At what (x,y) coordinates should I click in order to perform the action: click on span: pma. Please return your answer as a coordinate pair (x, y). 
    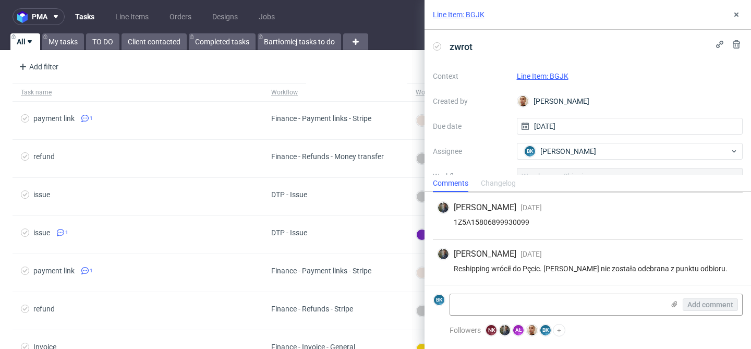
    Looking at the image, I should click on (40, 17).